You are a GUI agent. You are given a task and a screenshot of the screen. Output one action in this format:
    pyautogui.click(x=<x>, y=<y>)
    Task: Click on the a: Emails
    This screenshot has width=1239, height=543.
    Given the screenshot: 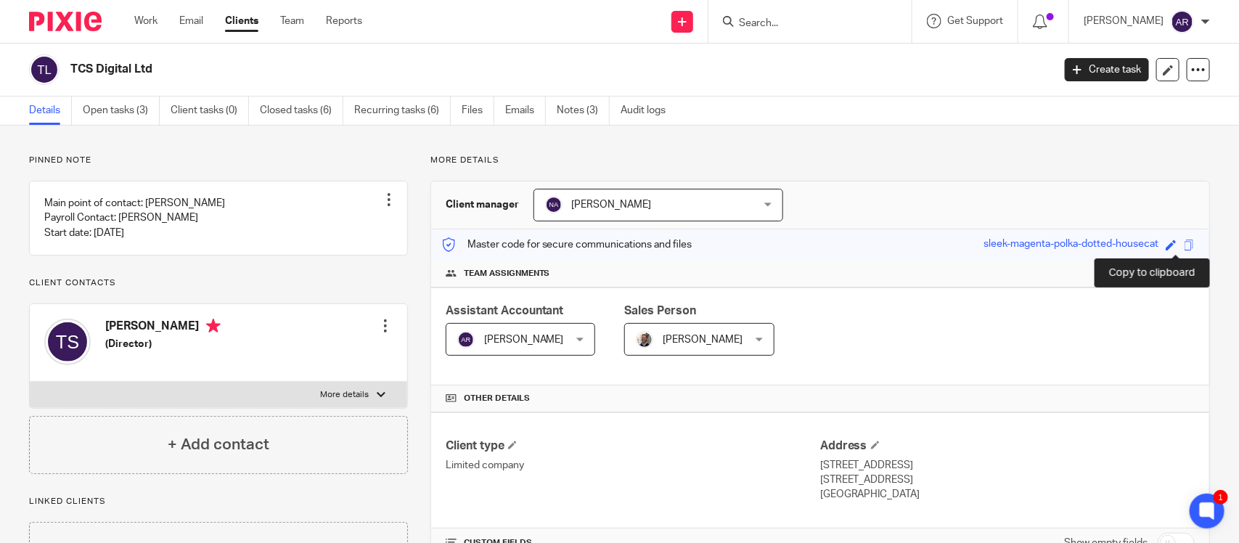 What is the action you would take?
    pyautogui.click(x=525, y=110)
    